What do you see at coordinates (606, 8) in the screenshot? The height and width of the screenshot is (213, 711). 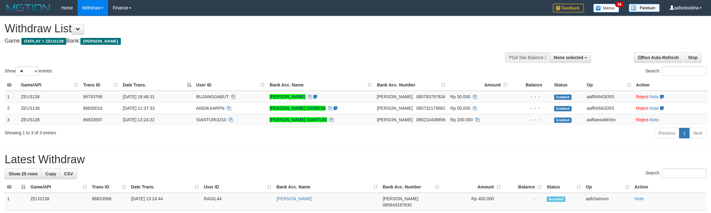 I see `img: Button%20Memo.svg` at bounding box center [606, 8].